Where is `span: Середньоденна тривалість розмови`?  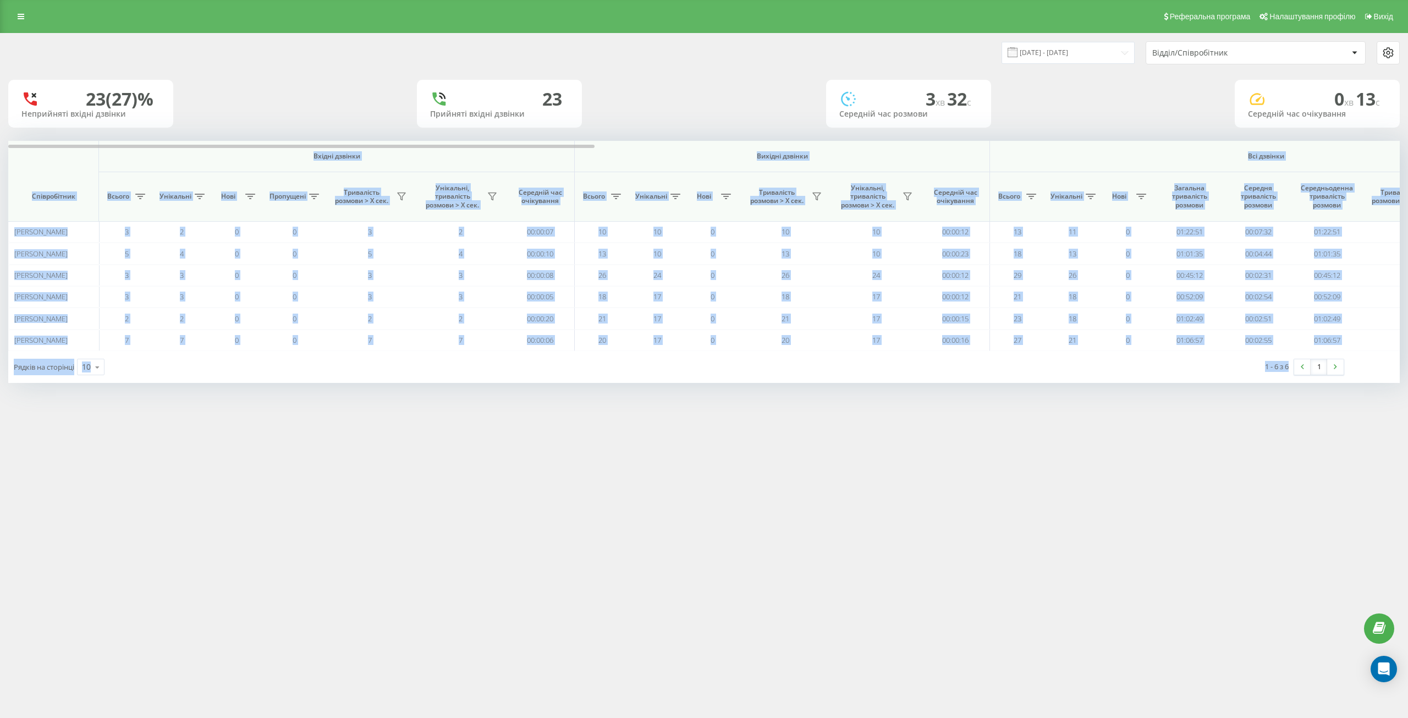 span: Середньоденна тривалість розмови is located at coordinates (1326, 196).